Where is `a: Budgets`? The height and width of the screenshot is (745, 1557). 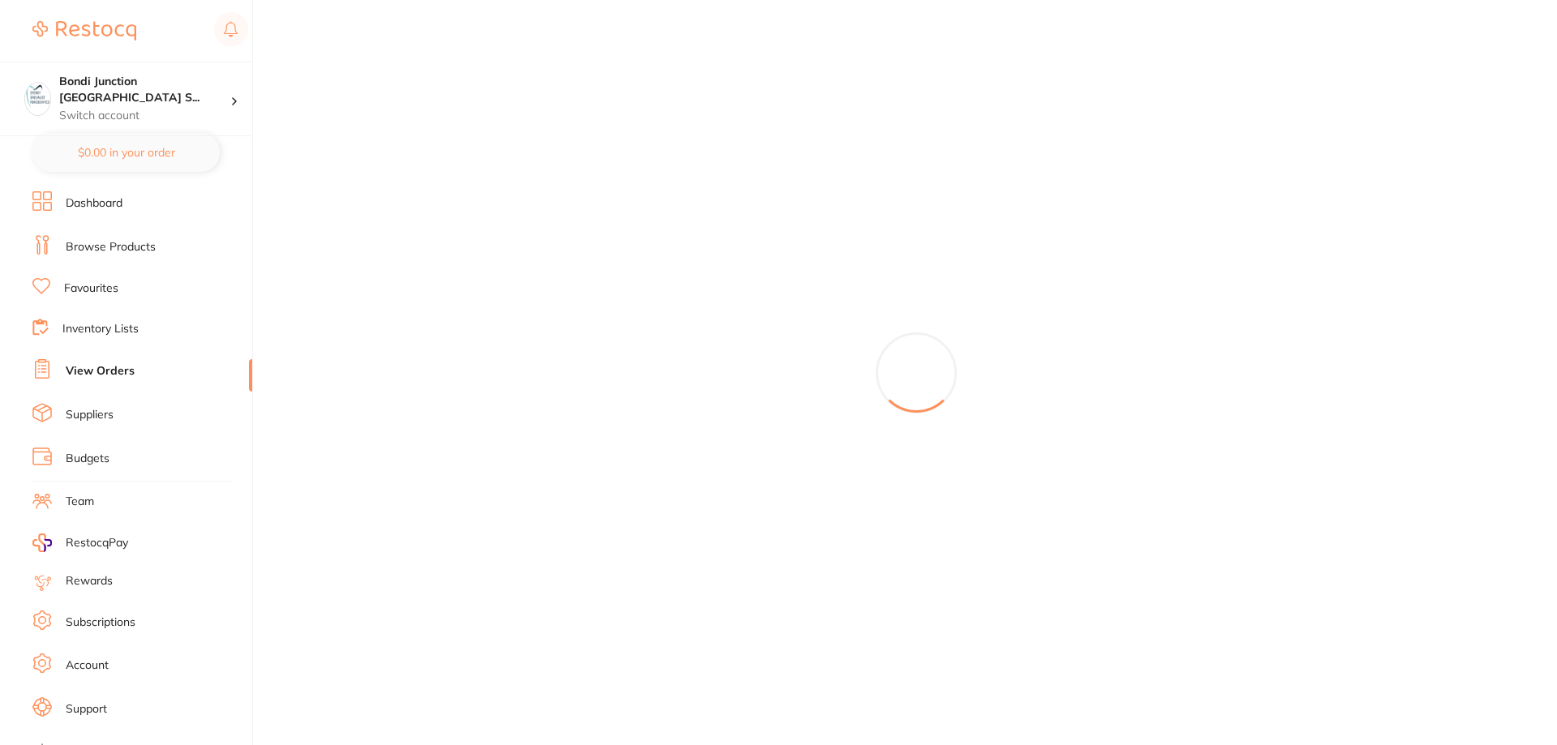
a: Budgets is located at coordinates (88, 459).